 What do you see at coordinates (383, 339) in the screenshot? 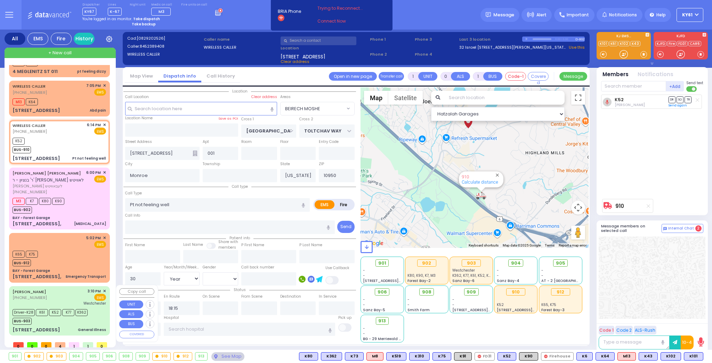
I see `span: BG - 29 Merriewold S.` at bounding box center [383, 339].